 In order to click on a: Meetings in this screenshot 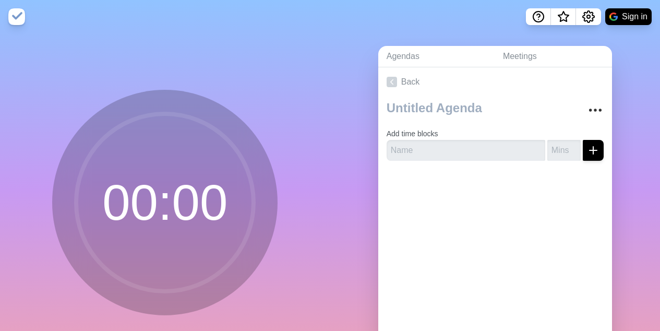, I will do `click(553, 56)`.